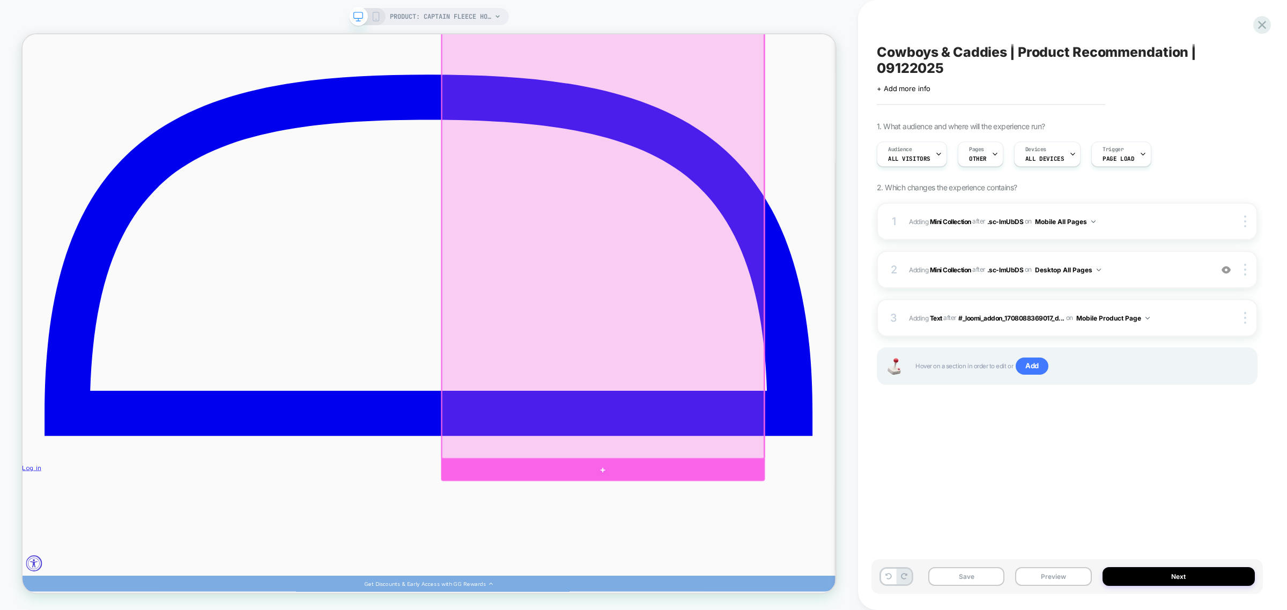 Image resolution: width=1287 pixels, height=610 pixels. What do you see at coordinates (904, 88) in the screenshot?
I see `span: + Add more info` at bounding box center [904, 88].